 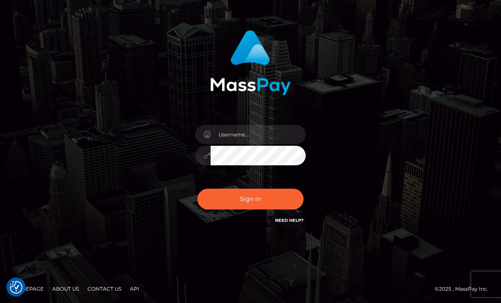 I want to click on a: API, so click(x=135, y=288).